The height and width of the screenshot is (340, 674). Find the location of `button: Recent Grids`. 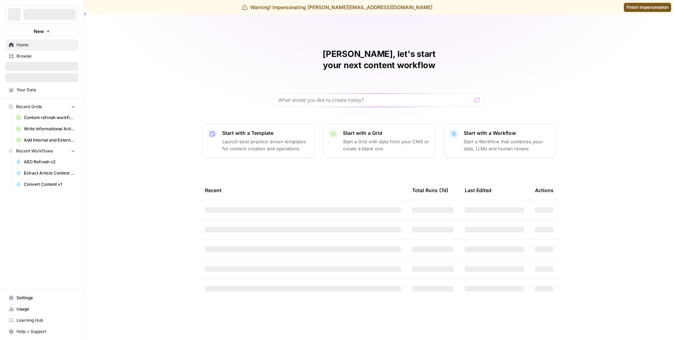

button: Recent Grids is located at coordinates (42, 107).